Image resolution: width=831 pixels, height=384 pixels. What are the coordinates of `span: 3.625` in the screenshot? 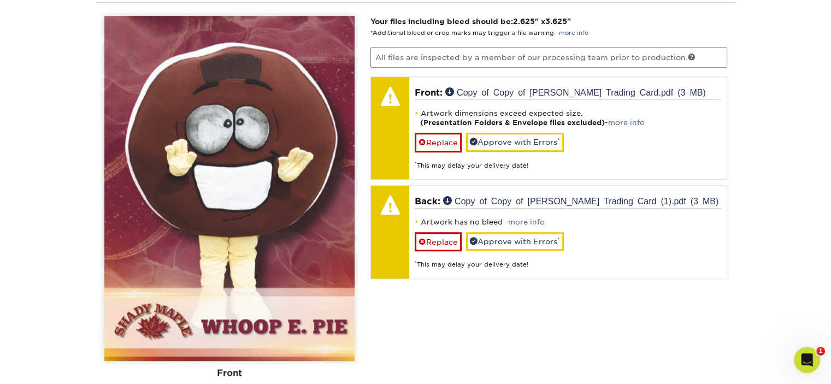 It's located at (556, 21).